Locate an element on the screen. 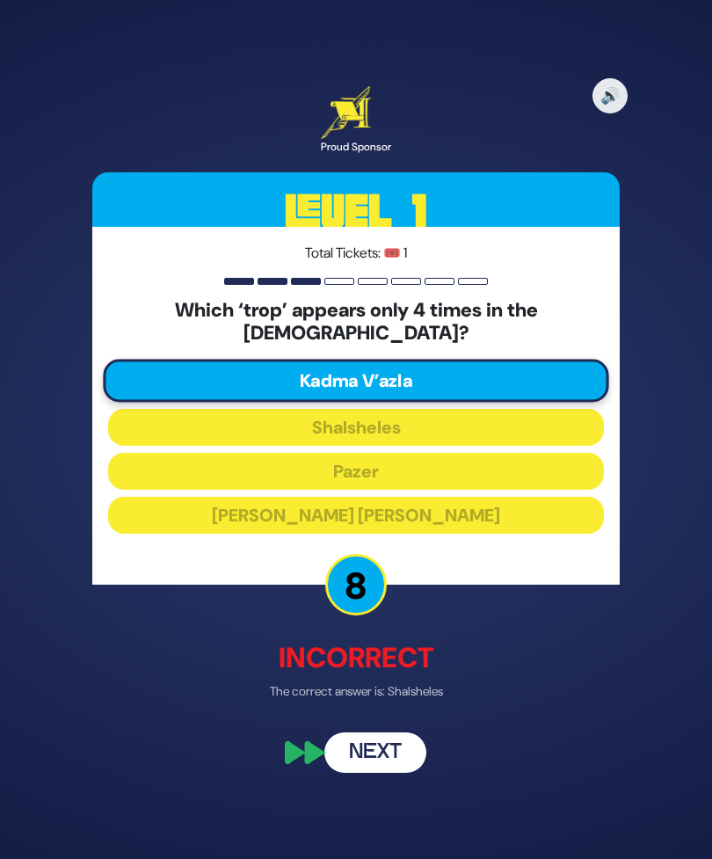  button: Shalsheles is located at coordinates (356, 427).